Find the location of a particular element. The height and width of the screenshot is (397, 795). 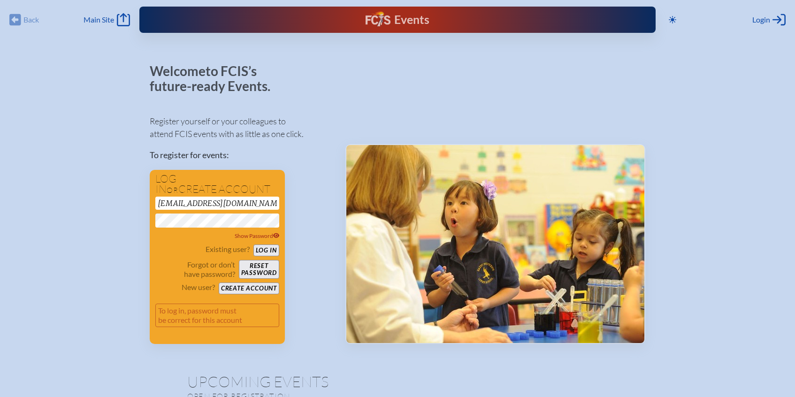

span: Main Site is located at coordinates (99, 20).